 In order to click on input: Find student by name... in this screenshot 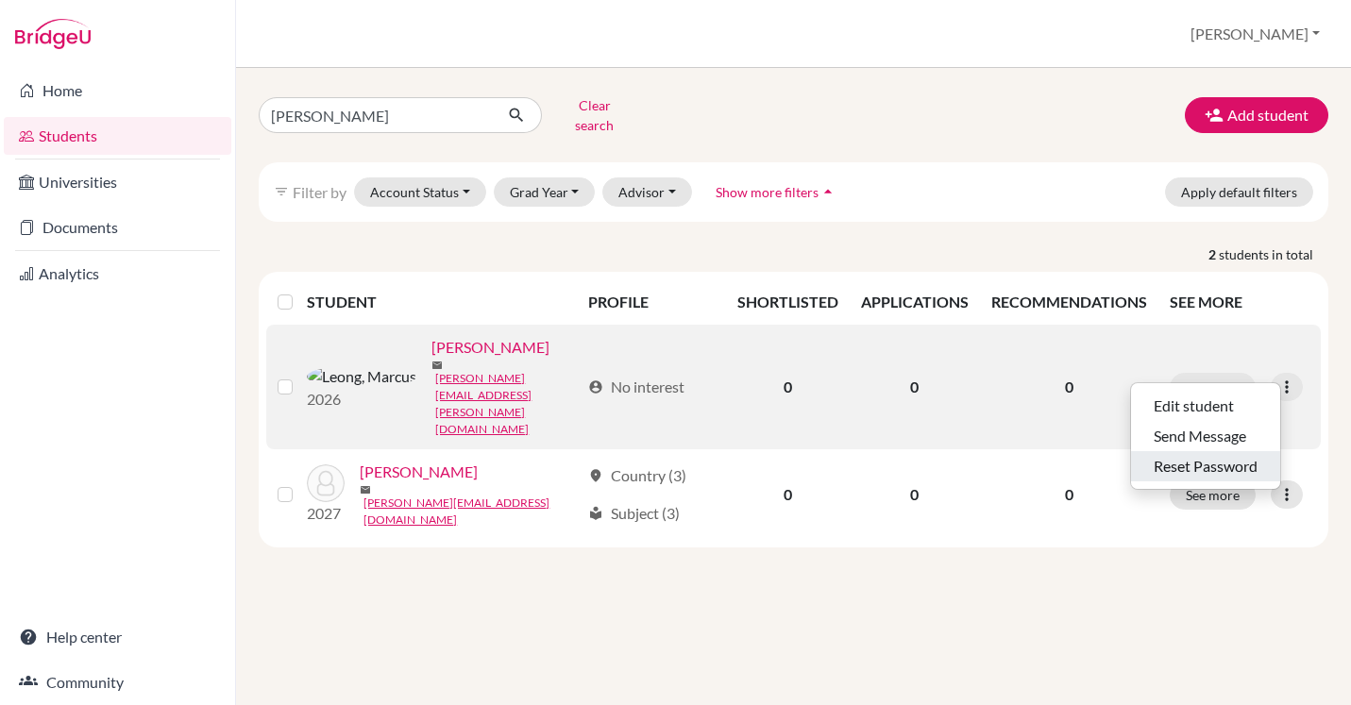, I will do `click(376, 115)`.